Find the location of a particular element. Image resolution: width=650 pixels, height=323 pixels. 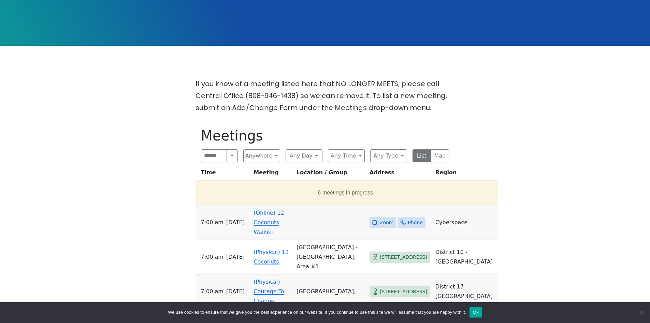

h1: Meetings is located at coordinates (325, 136).